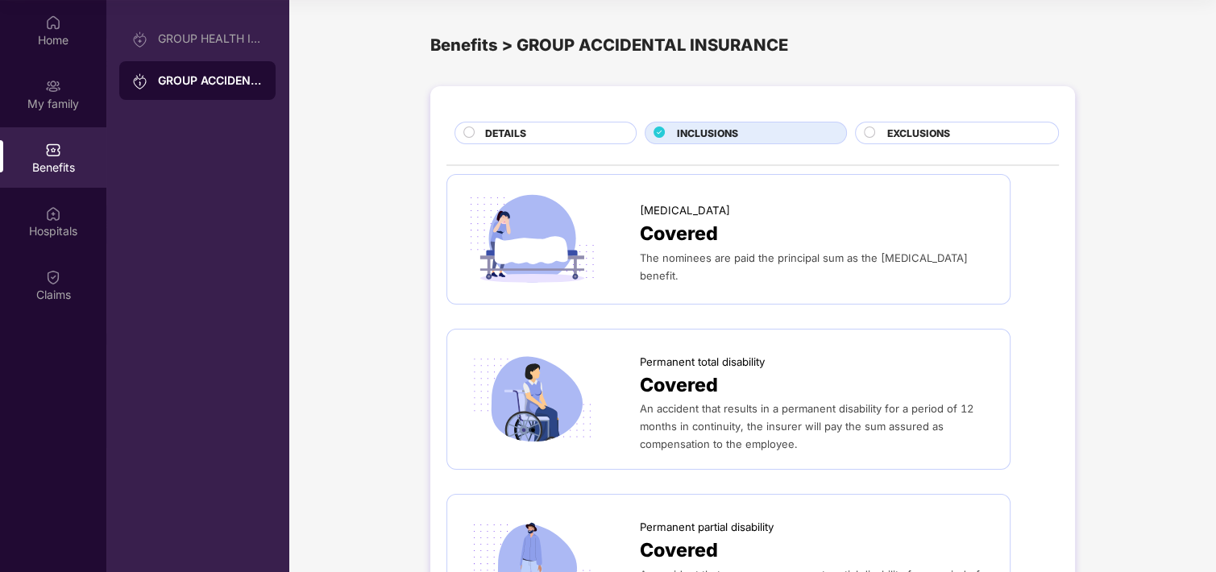 The image size is (1216, 572). What do you see at coordinates (919, 133) in the screenshot?
I see `span: EXCLUSIONS` at bounding box center [919, 133].